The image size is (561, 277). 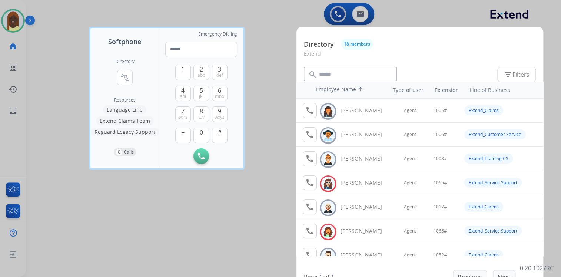 I want to click on span: 1066#, so click(x=440, y=231).